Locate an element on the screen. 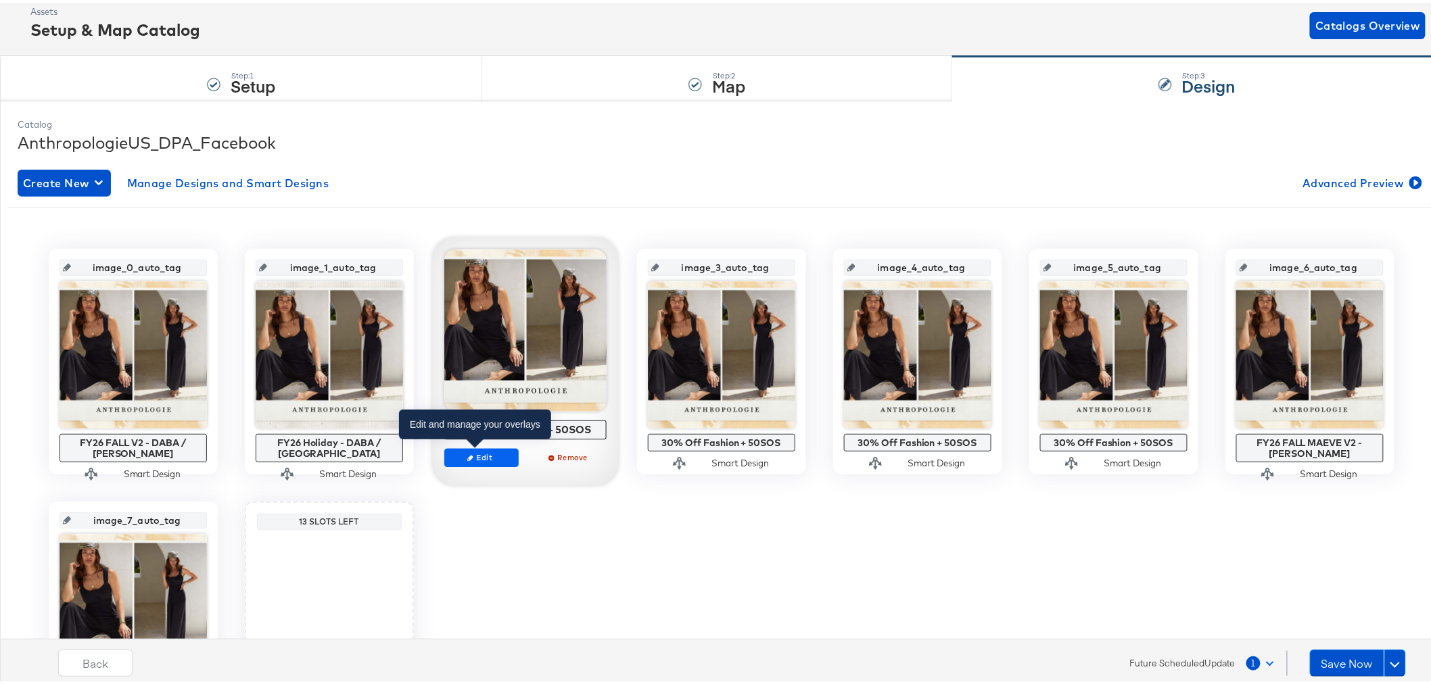 Image resolution: width=1431 pixels, height=684 pixels. div: Assets is located at coordinates (115, 9).